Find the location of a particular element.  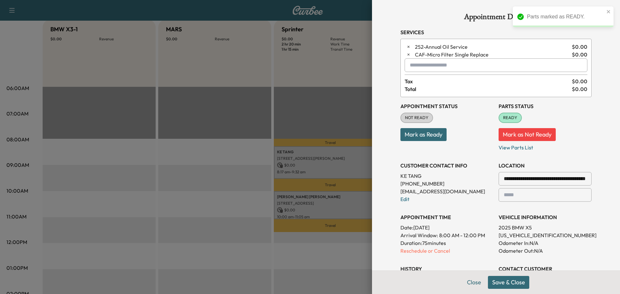

p: Reschedule or Cancel is located at coordinates (447, 251).